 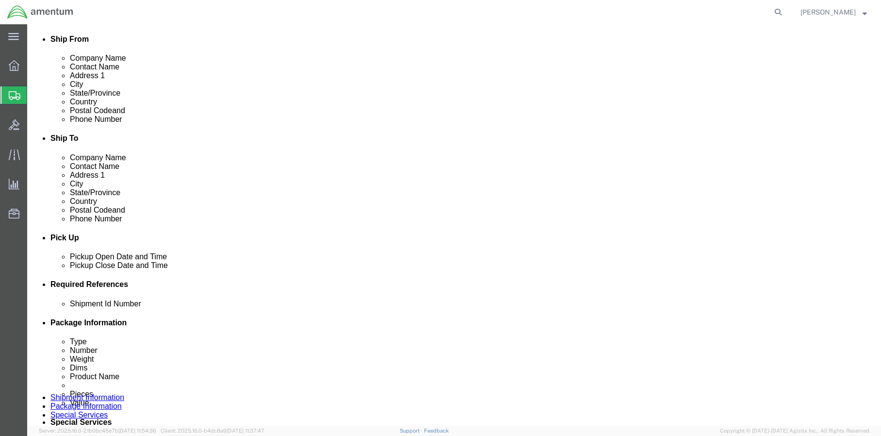 What do you see at coordinates (98, 430) in the screenshot?
I see `span: Server: 2025.16.0-21b0bc45e7b` at bounding box center [98, 430].